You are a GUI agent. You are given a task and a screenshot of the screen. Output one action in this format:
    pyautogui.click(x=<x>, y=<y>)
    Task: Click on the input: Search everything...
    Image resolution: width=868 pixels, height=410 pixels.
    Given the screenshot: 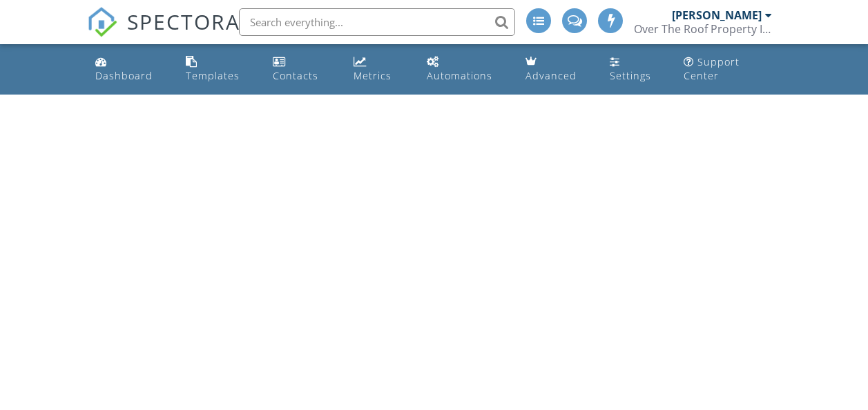 What is the action you would take?
    pyautogui.click(x=377, y=22)
    